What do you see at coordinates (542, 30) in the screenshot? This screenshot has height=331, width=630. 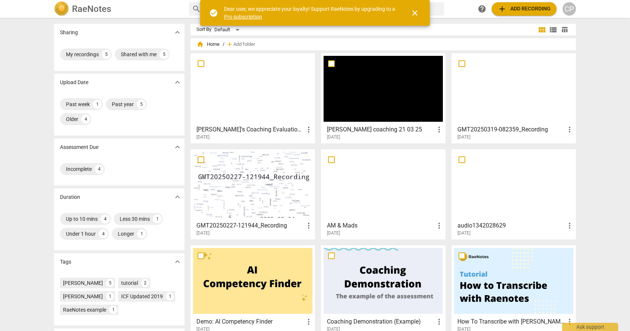 I see `span: view_module` at bounding box center [542, 30].